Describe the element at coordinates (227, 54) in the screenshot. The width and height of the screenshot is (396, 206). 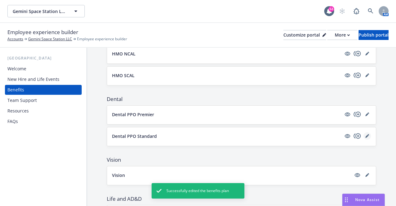
I see `button: HMO NCAL` at that location.